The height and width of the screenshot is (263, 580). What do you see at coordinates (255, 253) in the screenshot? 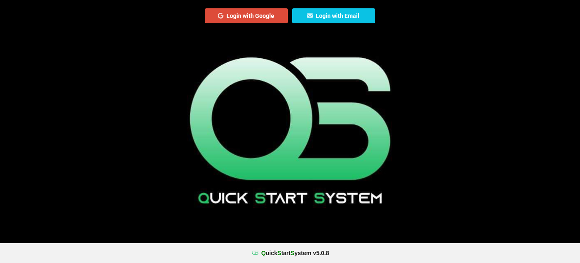
I see `img: favicon.ico` at bounding box center [255, 253].